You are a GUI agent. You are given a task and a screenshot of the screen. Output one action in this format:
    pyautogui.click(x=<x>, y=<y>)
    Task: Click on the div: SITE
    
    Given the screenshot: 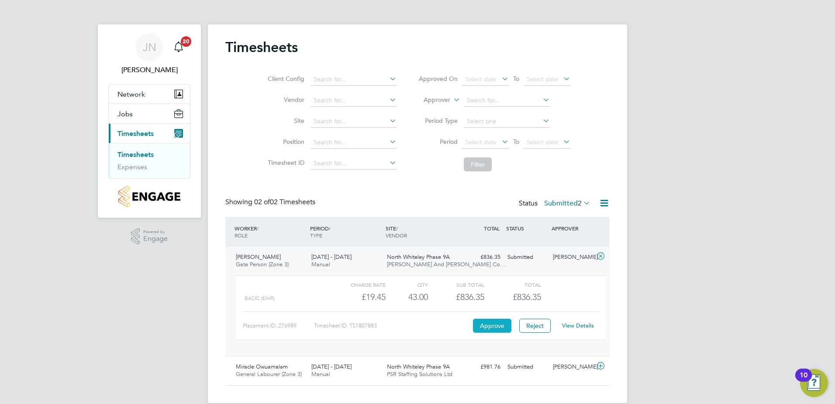 What is the action you would take?
    pyautogui.click(x=421, y=232)
    